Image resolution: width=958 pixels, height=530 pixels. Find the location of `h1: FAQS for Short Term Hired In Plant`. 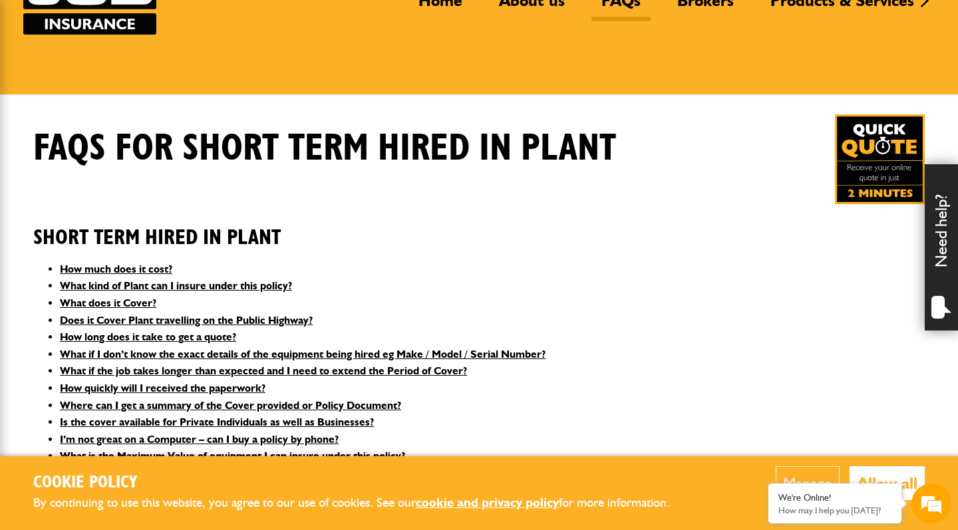

h1: FAQS for Short Term Hired In Plant is located at coordinates (325, 148).